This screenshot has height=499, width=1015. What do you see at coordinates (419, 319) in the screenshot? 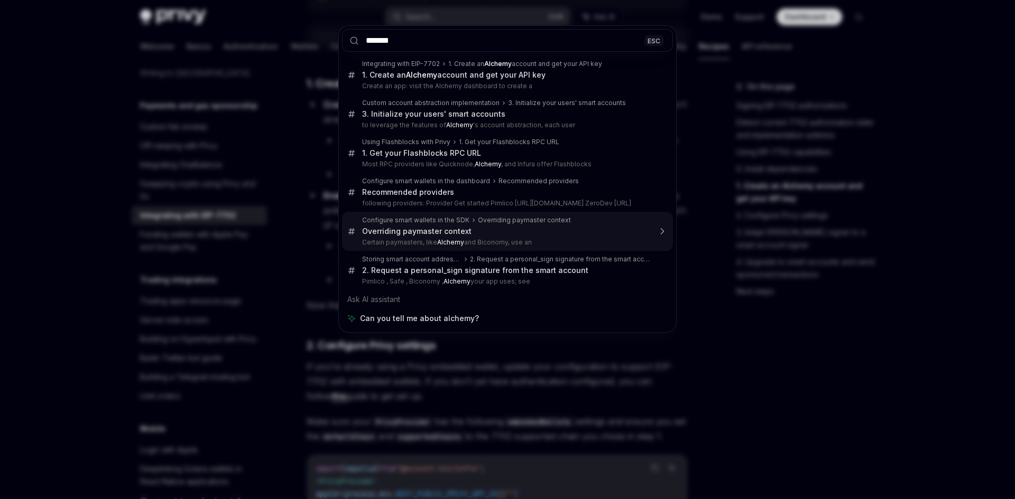
I see `span: Can you tell me about alchemy?` at bounding box center [419, 319].